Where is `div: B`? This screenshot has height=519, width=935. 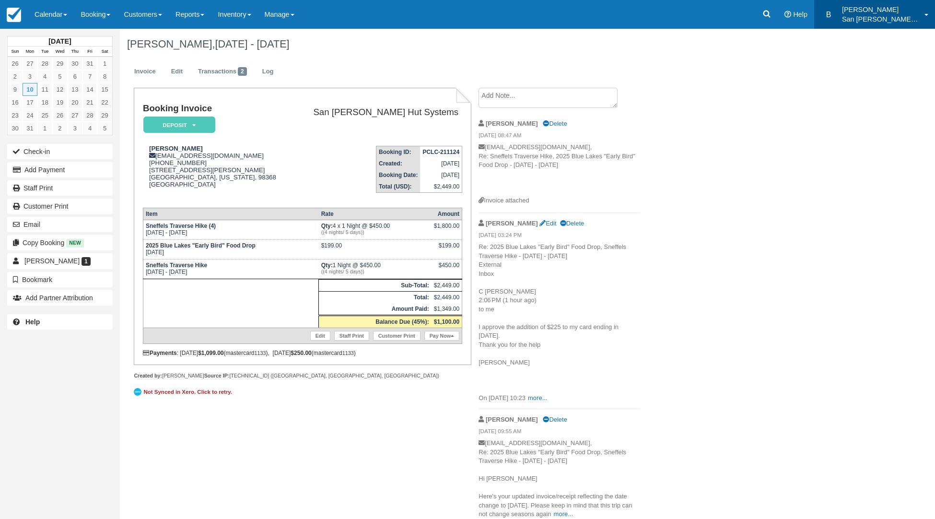 div: B is located at coordinates (829, 15).